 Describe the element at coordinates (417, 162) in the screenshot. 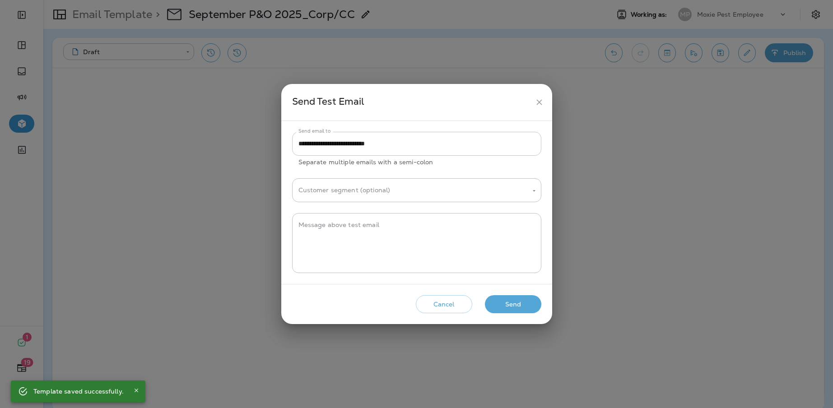

I see `p: Separate multiple emails with a semi-colon` at that location.